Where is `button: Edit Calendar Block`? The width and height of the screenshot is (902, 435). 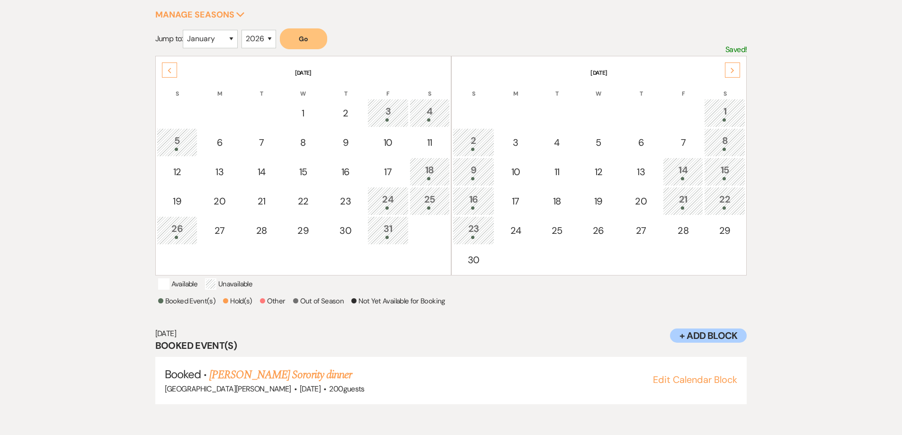 button: Edit Calendar Block is located at coordinates (695, 380).